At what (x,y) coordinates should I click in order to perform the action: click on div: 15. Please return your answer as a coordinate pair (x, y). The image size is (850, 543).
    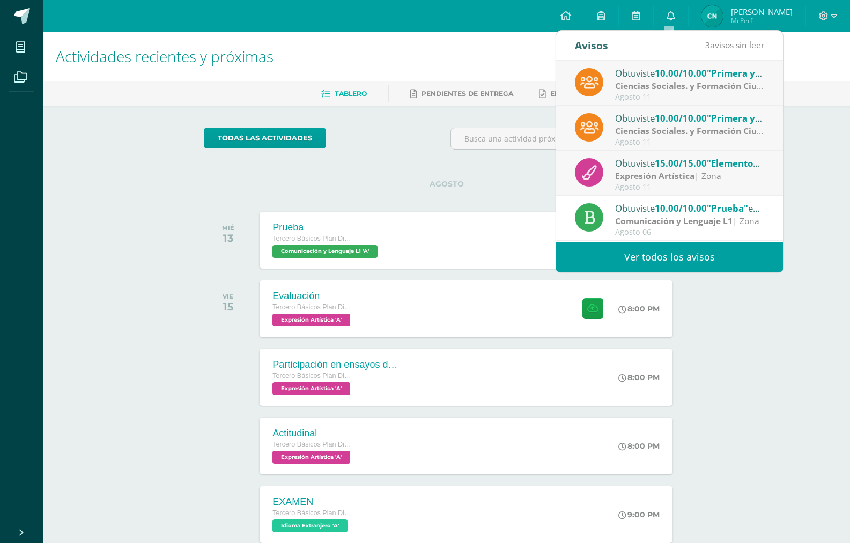
    Looking at the image, I should click on (228, 307).